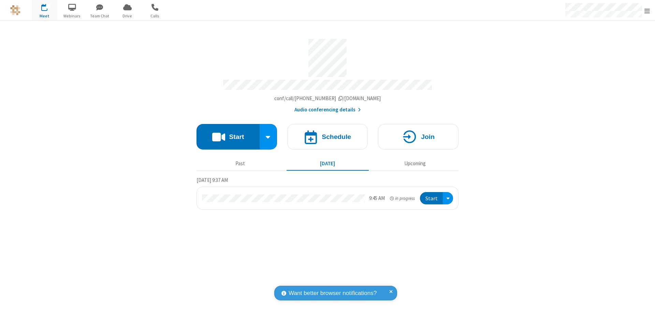 Image resolution: width=655 pixels, height=312 pixels. What do you see at coordinates (327, 193) in the screenshot?
I see `section: Today's Meetings` at bounding box center [327, 193].